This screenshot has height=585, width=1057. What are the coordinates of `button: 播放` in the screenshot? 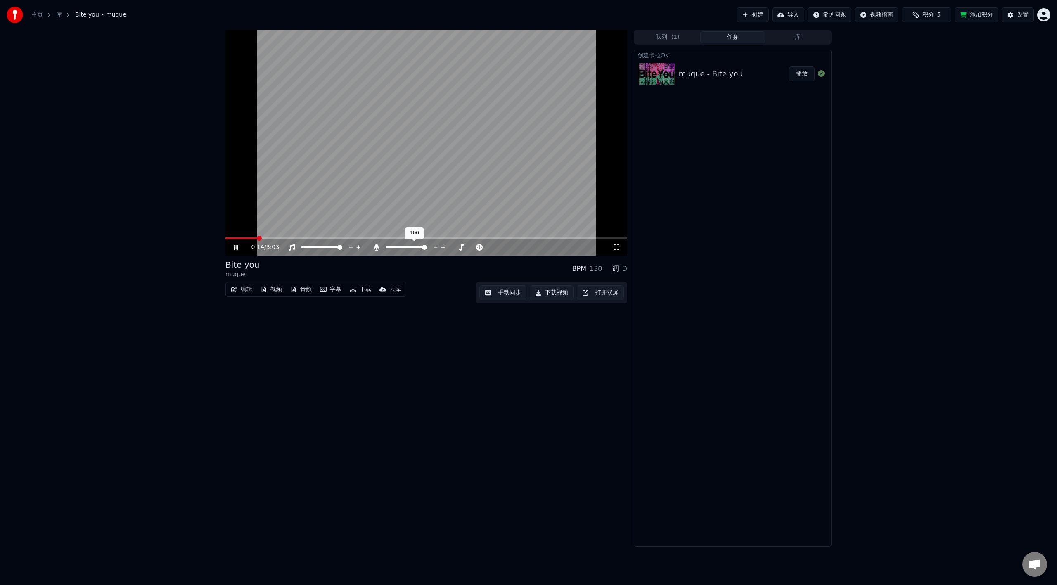 It's located at (802, 74).